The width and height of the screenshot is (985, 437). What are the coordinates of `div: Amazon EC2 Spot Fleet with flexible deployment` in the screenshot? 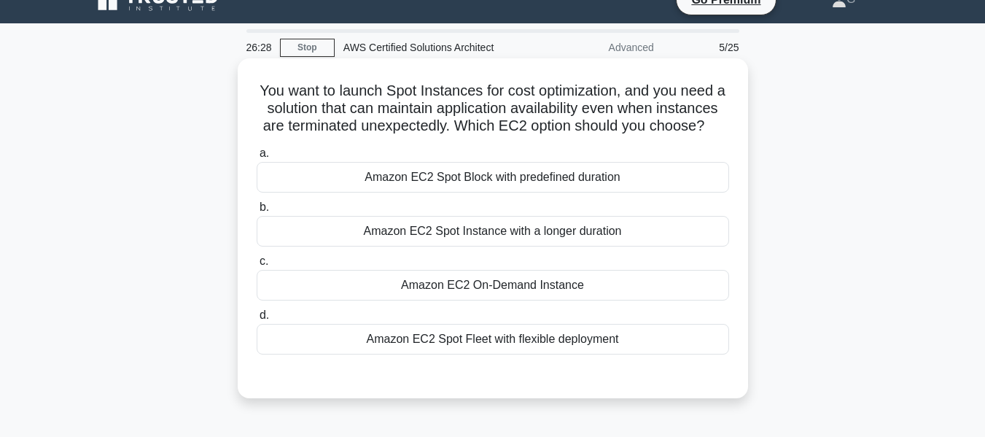 It's located at (493, 339).